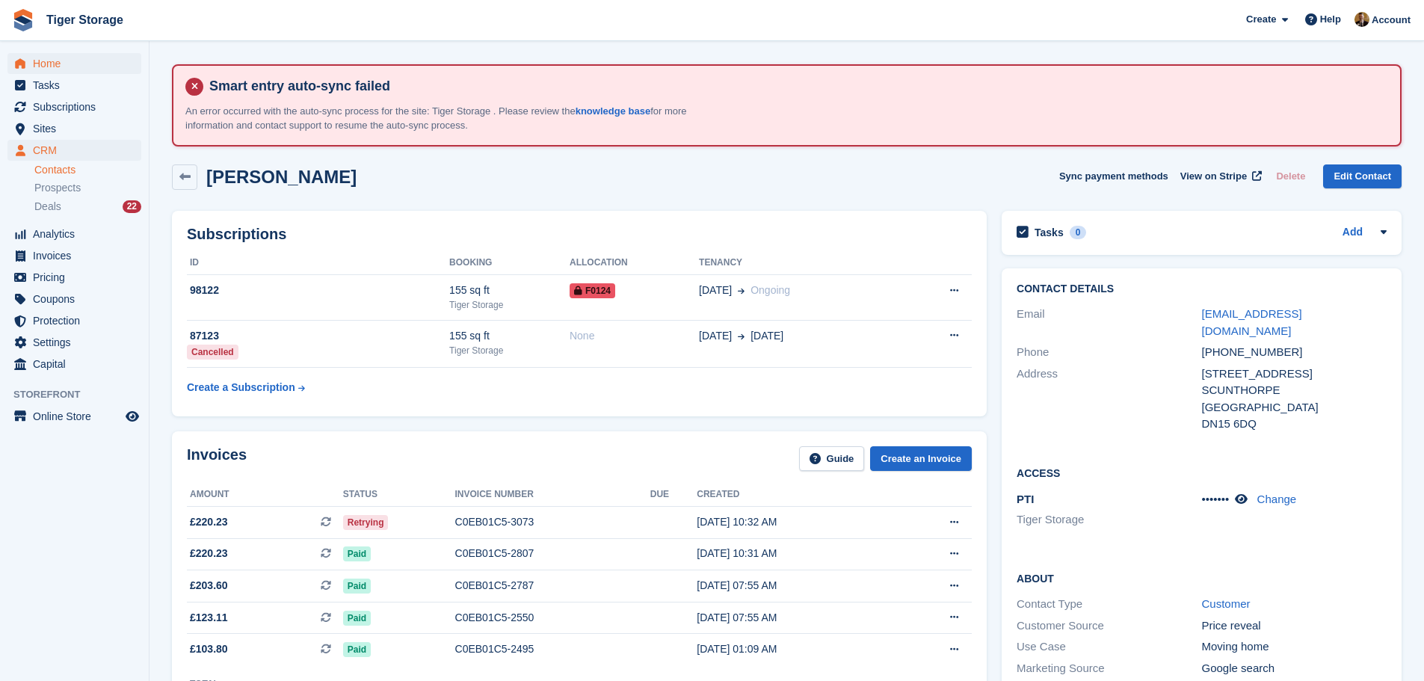 The height and width of the screenshot is (681, 1424). I want to click on a: Customer, so click(1226, 603).